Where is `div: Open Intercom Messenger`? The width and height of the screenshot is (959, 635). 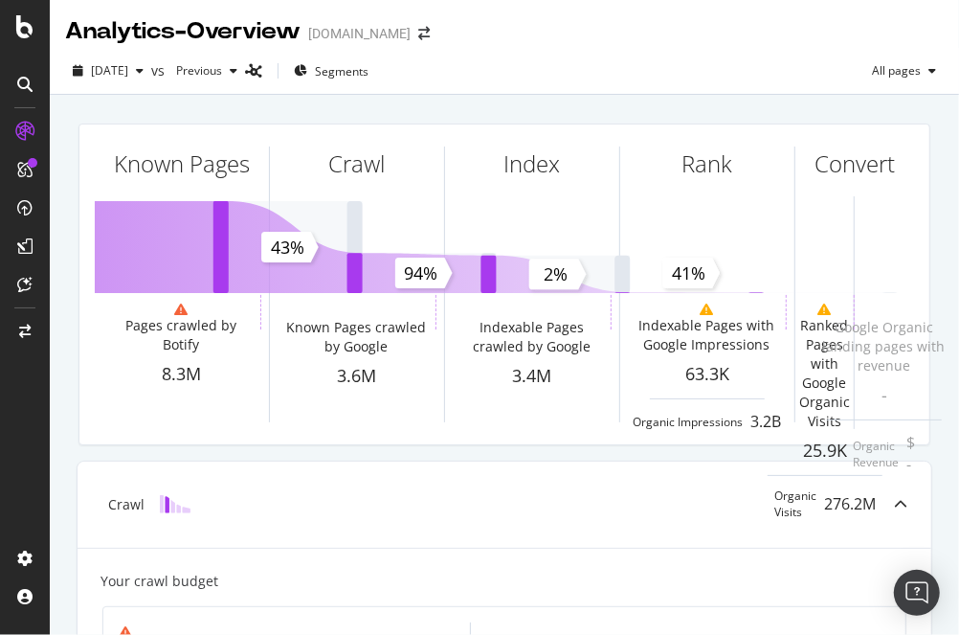
div: Open Intercom Messenger is located at coordinates (917, 593).